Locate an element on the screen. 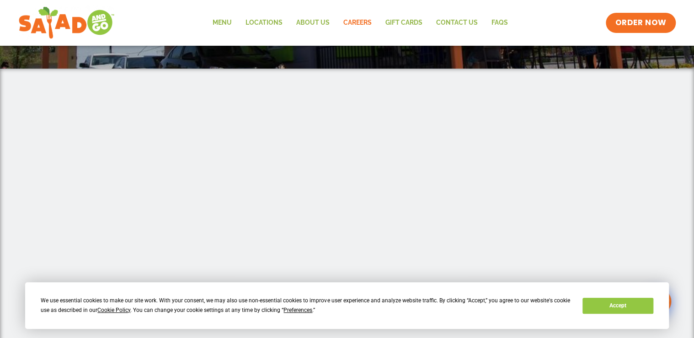  nav: Menu is located at coordinates (360, 23).